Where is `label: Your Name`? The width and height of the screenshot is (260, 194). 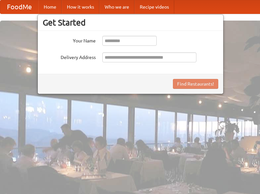
label: Your Name is located at coordinates (69, 40).